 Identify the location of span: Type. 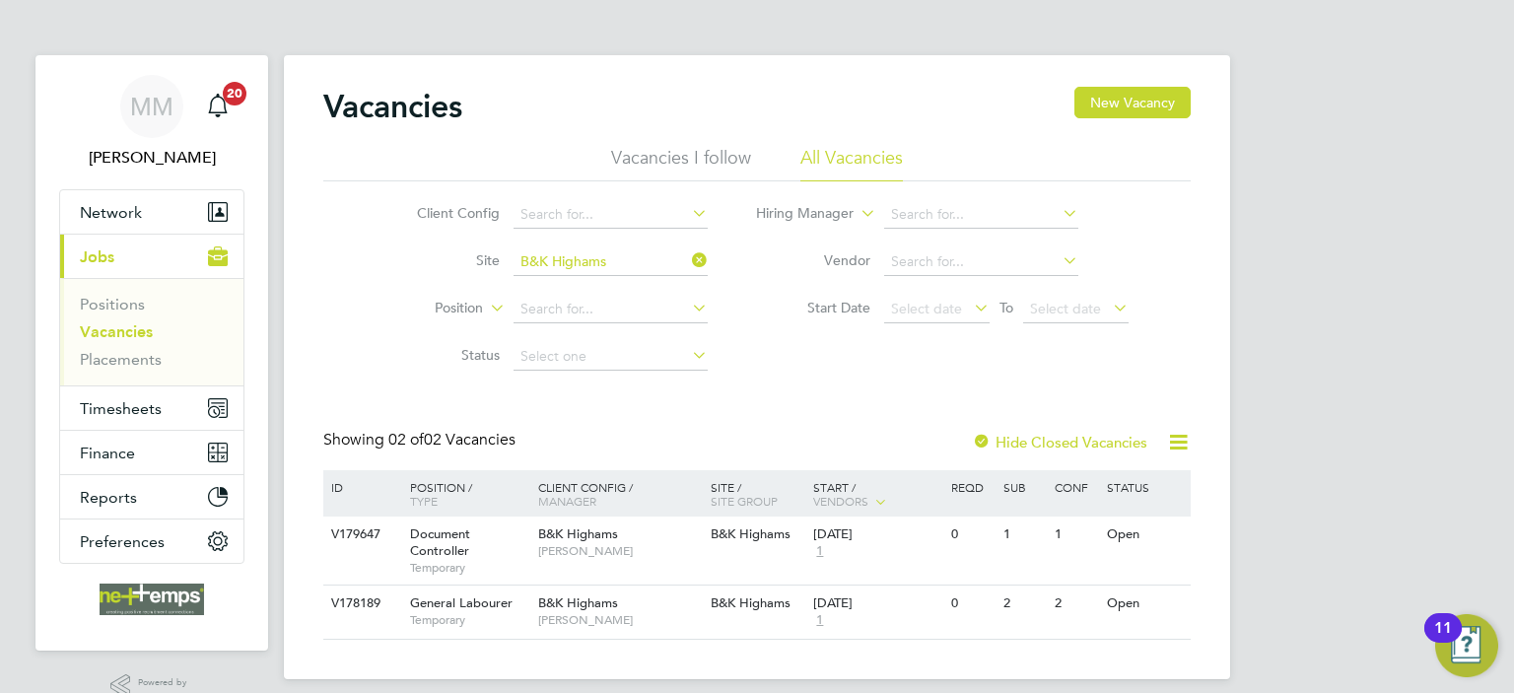
(424, 501).